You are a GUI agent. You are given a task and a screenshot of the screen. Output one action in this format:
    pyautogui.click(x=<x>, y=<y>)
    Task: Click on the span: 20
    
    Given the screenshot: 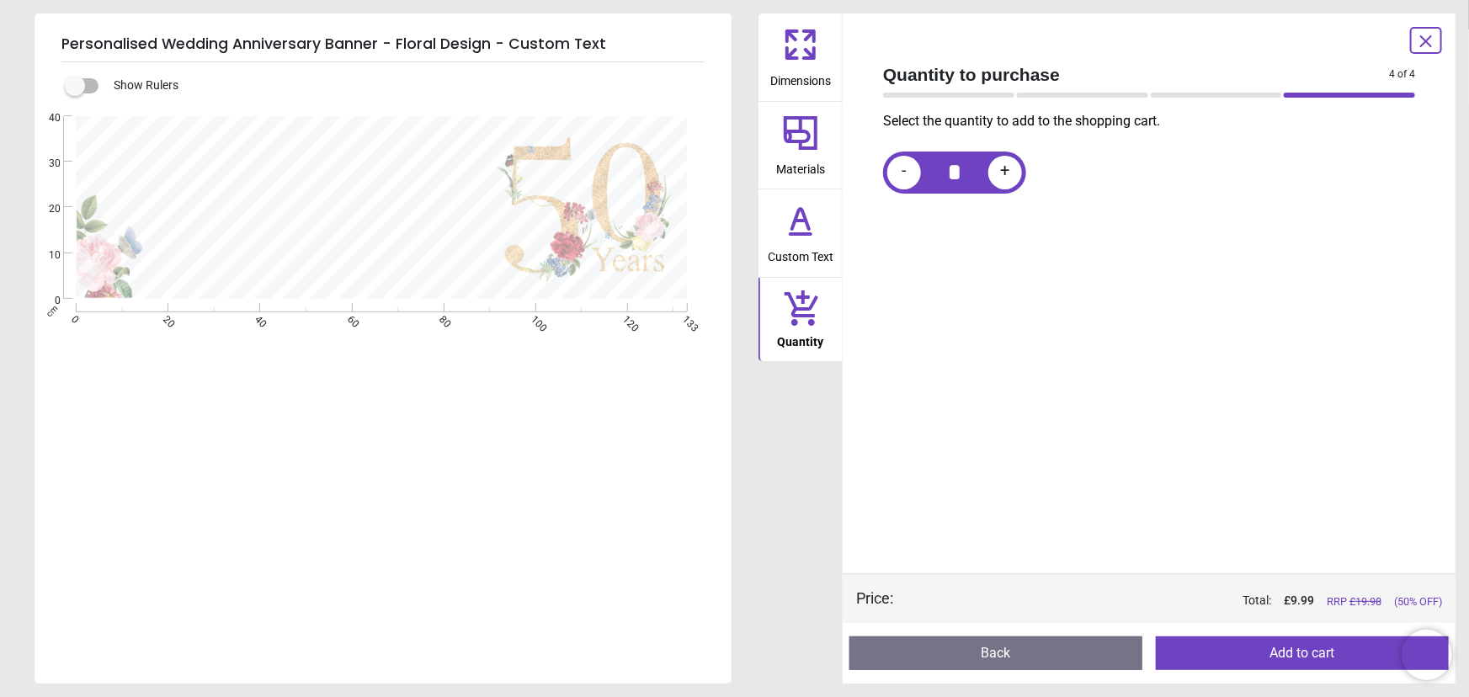 What is the action you would take?
    pyautogui.click(x=45, y=209)
    